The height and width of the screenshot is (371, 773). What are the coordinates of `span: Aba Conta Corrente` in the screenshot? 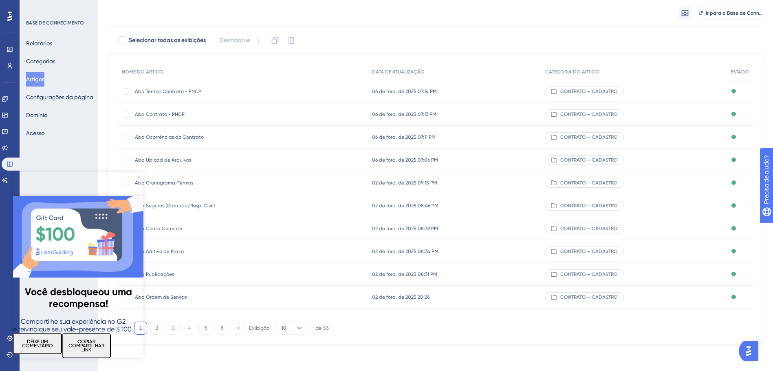 It's located at (200, 228).